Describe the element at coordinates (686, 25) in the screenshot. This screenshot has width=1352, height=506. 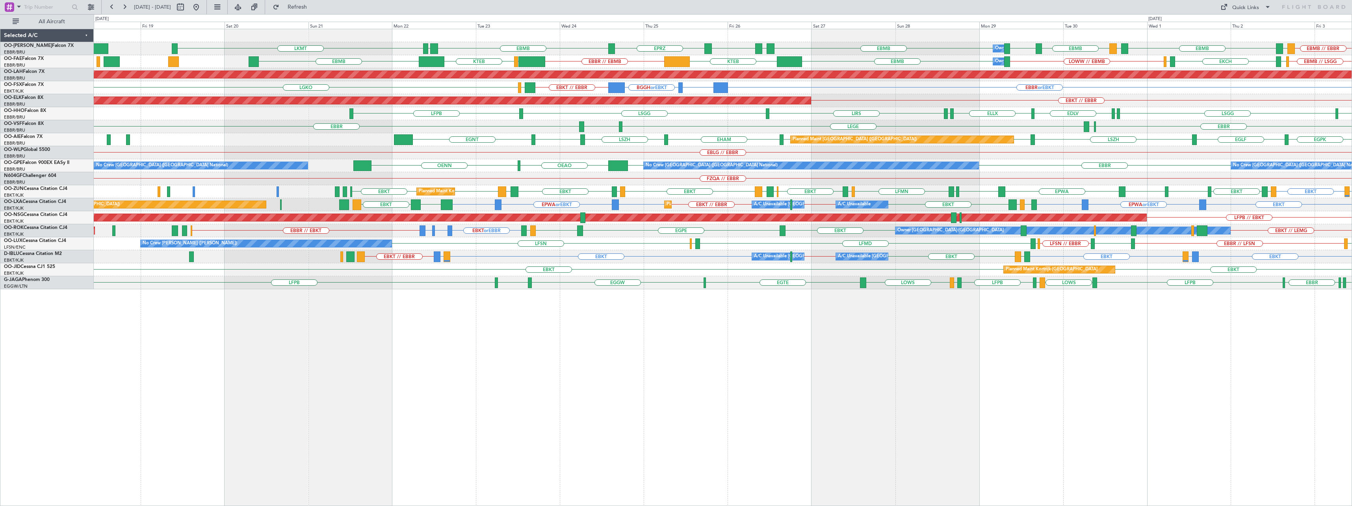
I see `div: Thu 25` at that location.